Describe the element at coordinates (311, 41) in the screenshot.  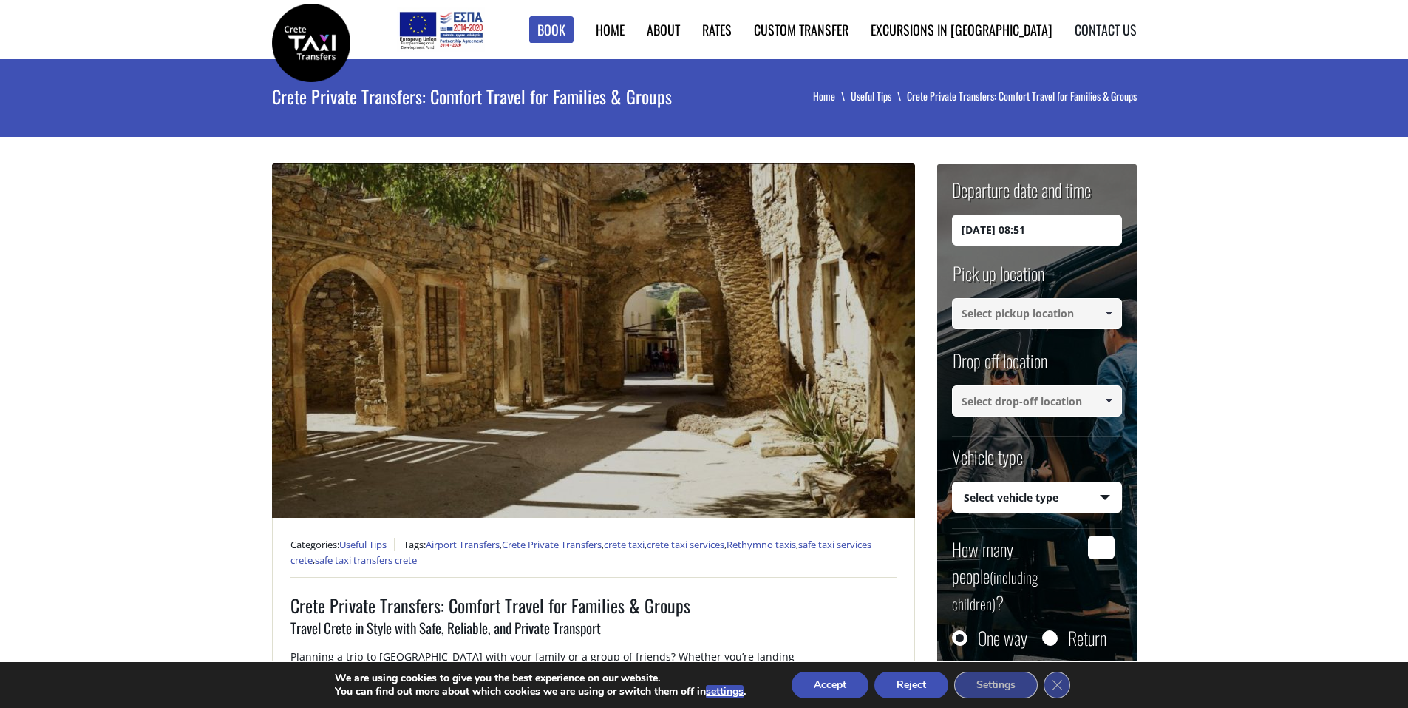
I see `a: Crete Taxi Transfers | Crete Private Transfers: Vans & Group Travel Made Easy` at that location.